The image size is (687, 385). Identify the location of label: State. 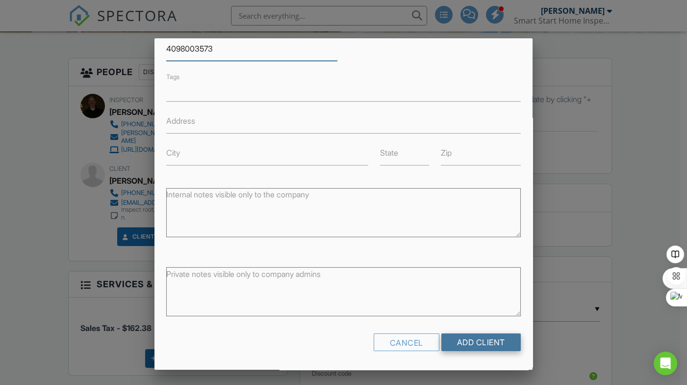
(389, 153).